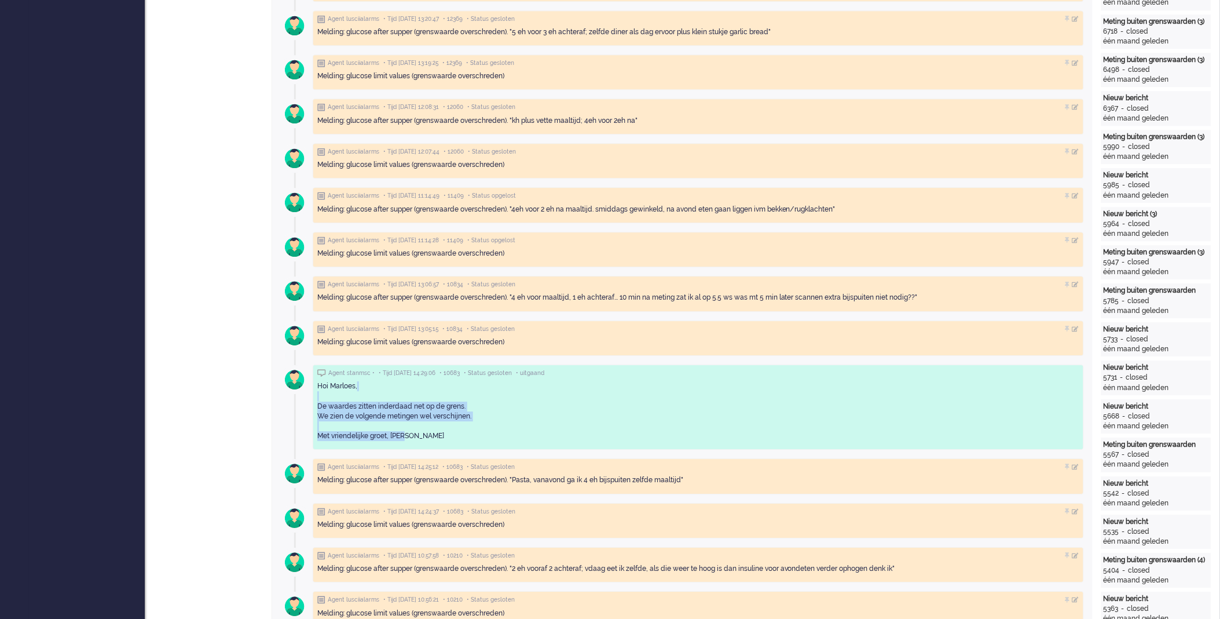  Describe the element at coordinates (1112, 608) in the screenshot. I see `div: 5363` at that location.